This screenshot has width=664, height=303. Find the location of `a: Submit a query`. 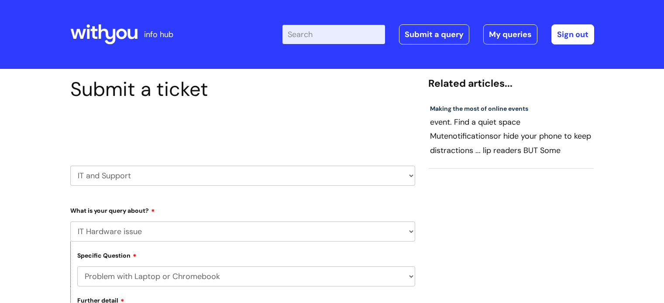

a: Submit a query is located at coordinates (434, 34).